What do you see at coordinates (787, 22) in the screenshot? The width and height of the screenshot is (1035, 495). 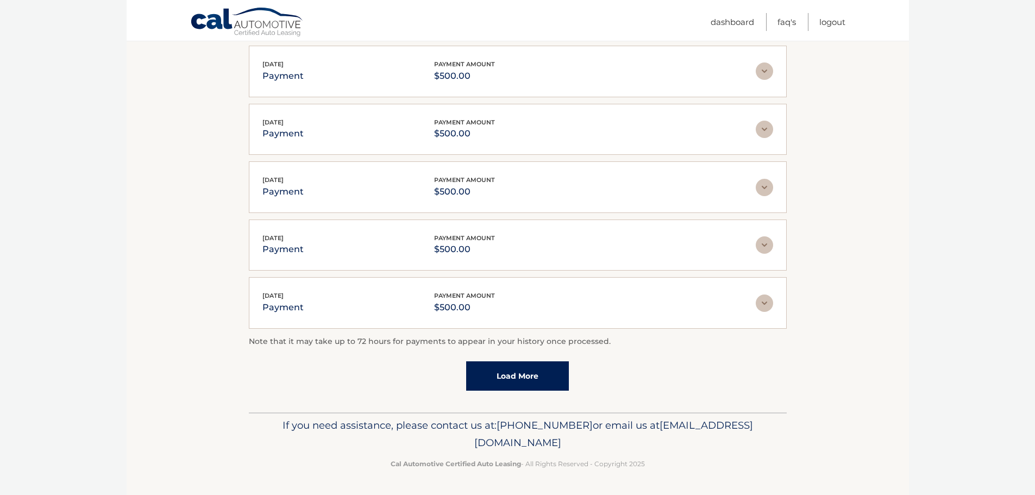 I see `a: FAQ's` at bounding box center [787, 22].